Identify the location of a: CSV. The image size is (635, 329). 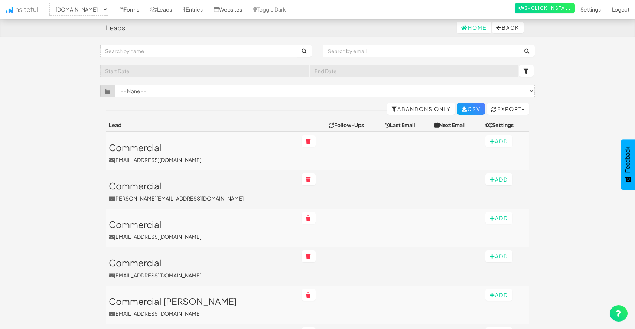
(471, 109).